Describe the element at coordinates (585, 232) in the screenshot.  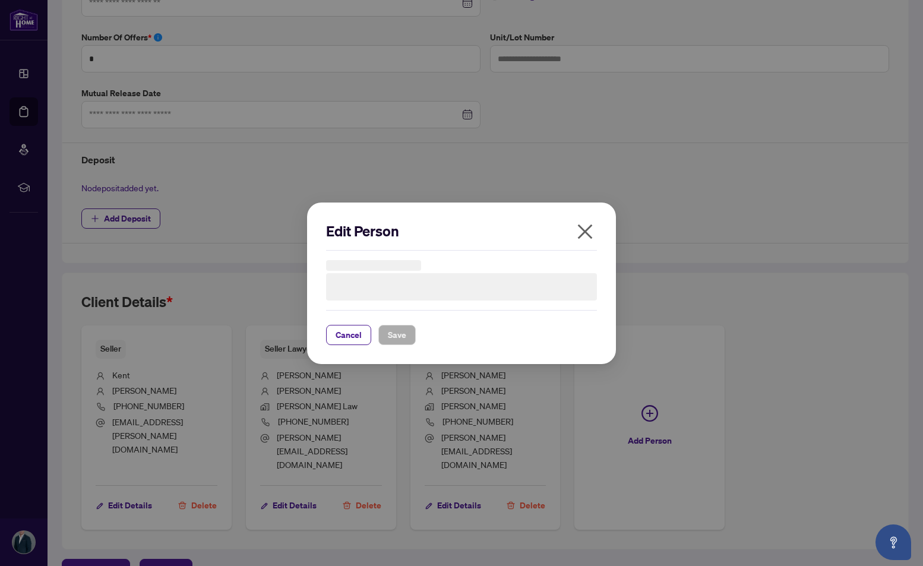
I see `span: close` at that location.